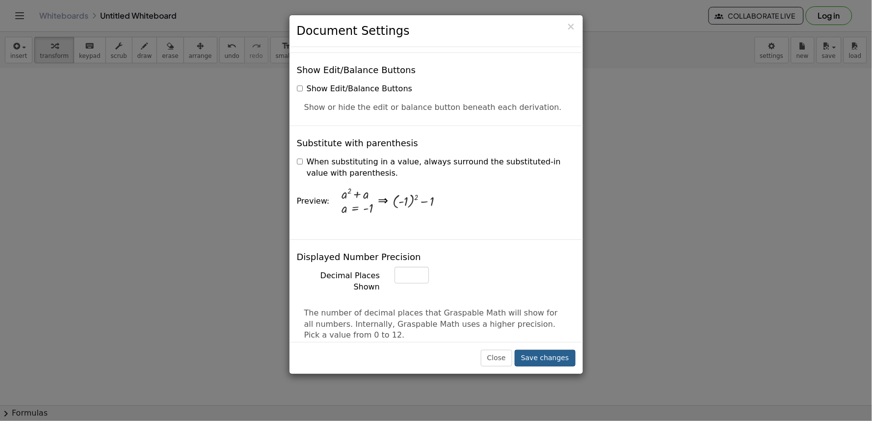  Describe the element at coordinates (300, 88) in the screenshot. I see `input: Show Edit/Balance Buttons` at that location.